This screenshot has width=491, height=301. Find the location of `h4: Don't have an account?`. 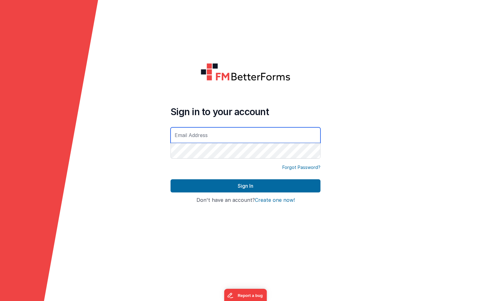

h4: Don't have an account? is located at coordinates (246, 200).